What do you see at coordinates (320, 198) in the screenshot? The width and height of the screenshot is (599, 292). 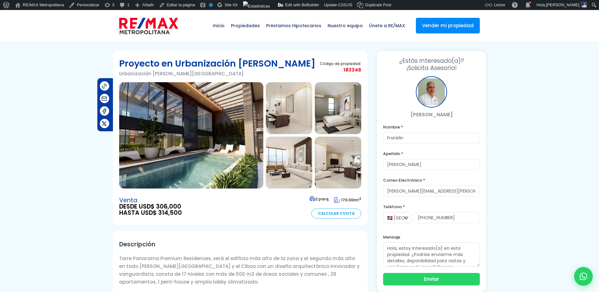 I see `span: 2 parq.` at bounding box center [320, 198].